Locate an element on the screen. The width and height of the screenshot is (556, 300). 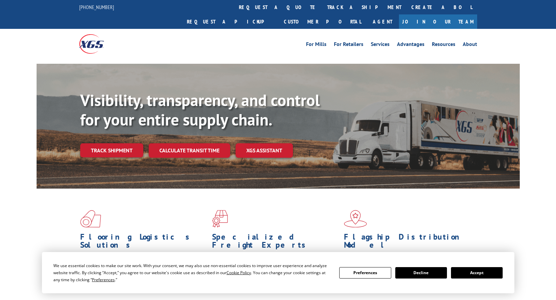
a: Calculate transit time is located at coordinates (189, 150).